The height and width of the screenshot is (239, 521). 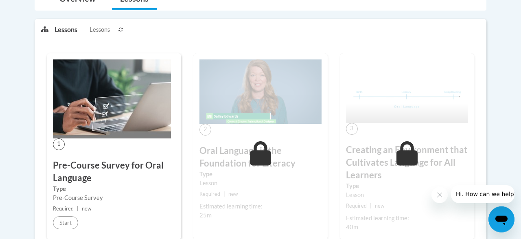 What do you see at coordinates (352, 129) in the screenshot?
I see `span: 3` at bounding box center [352, 129].